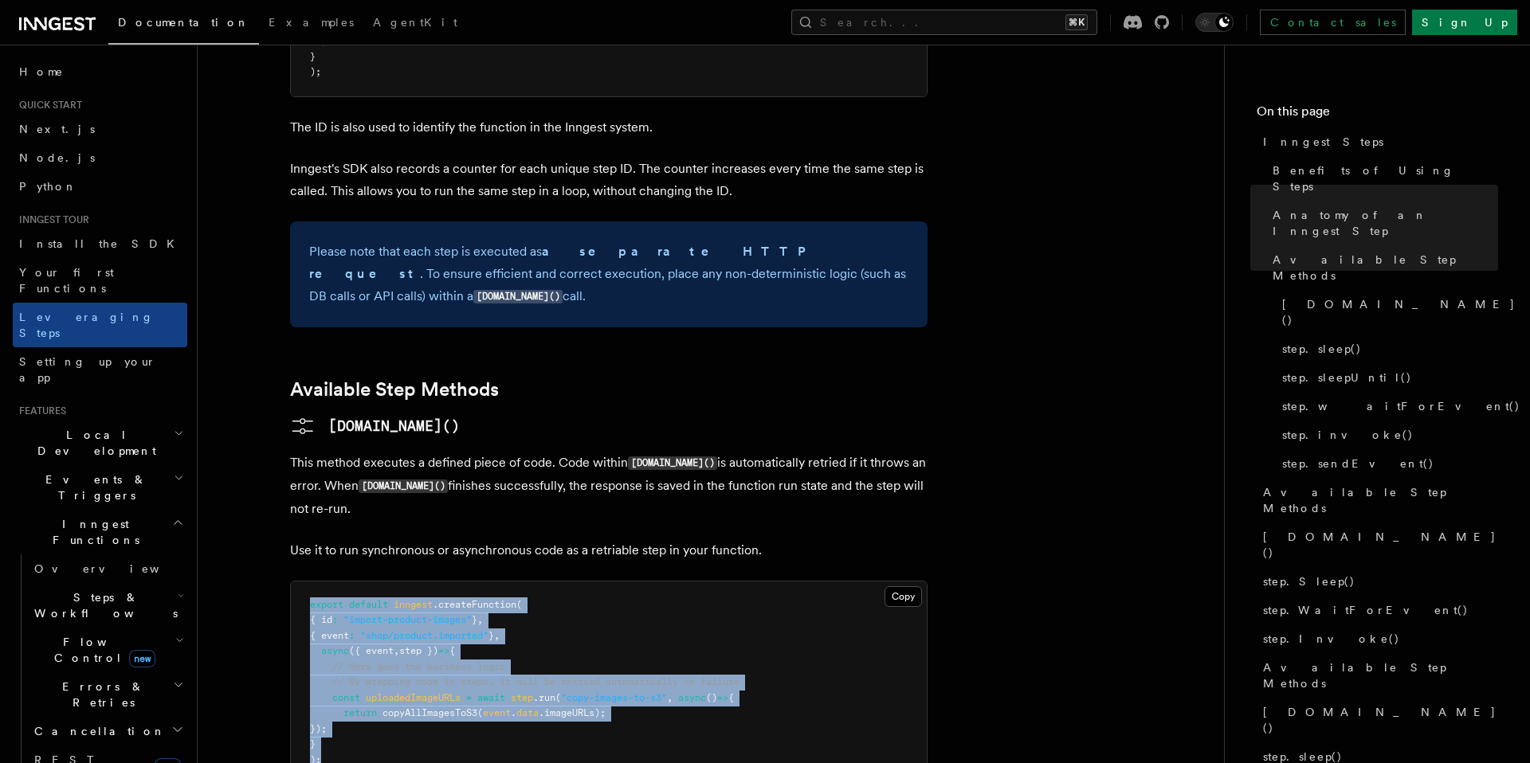 The height and width of the screenshot is (763, 1530). I want to click on a: Available Step Methods, so click(1377, 500).